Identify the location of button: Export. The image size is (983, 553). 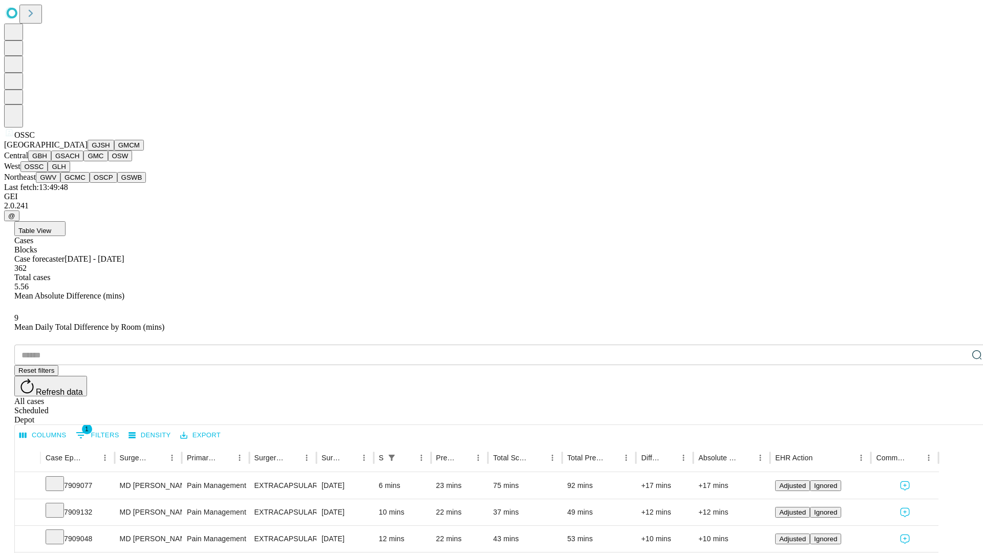
(200, 435).